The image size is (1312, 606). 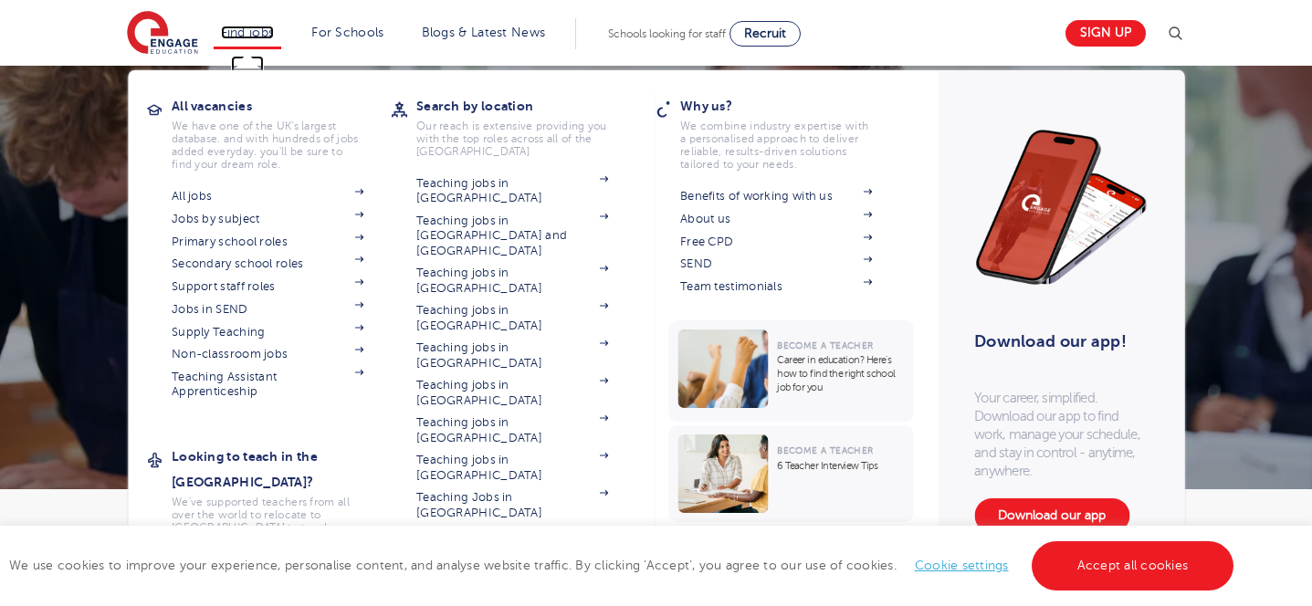 I want to click on span: Recruit, so click(x=765, y=33).